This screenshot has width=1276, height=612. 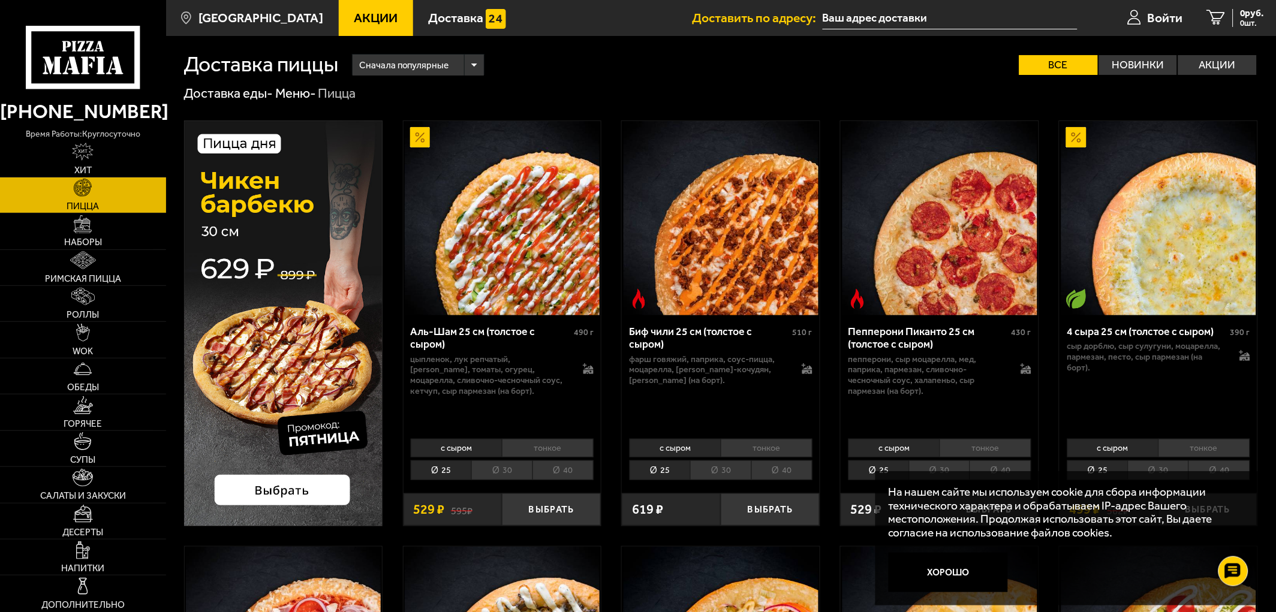 What do you see at coordinates (1158, 218) in the screenshot?
I see `img: 4 сыра 25 см (толстое с сыром)` at bounding box center [1158, 218].